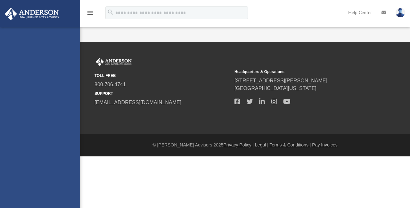 Image resolution: width=410 pixels, height=208 pixels. What do you see at coordinates (325, 145) in the screenshot?
I see `a: Pay Invoices` at bounding box center [325, 145].